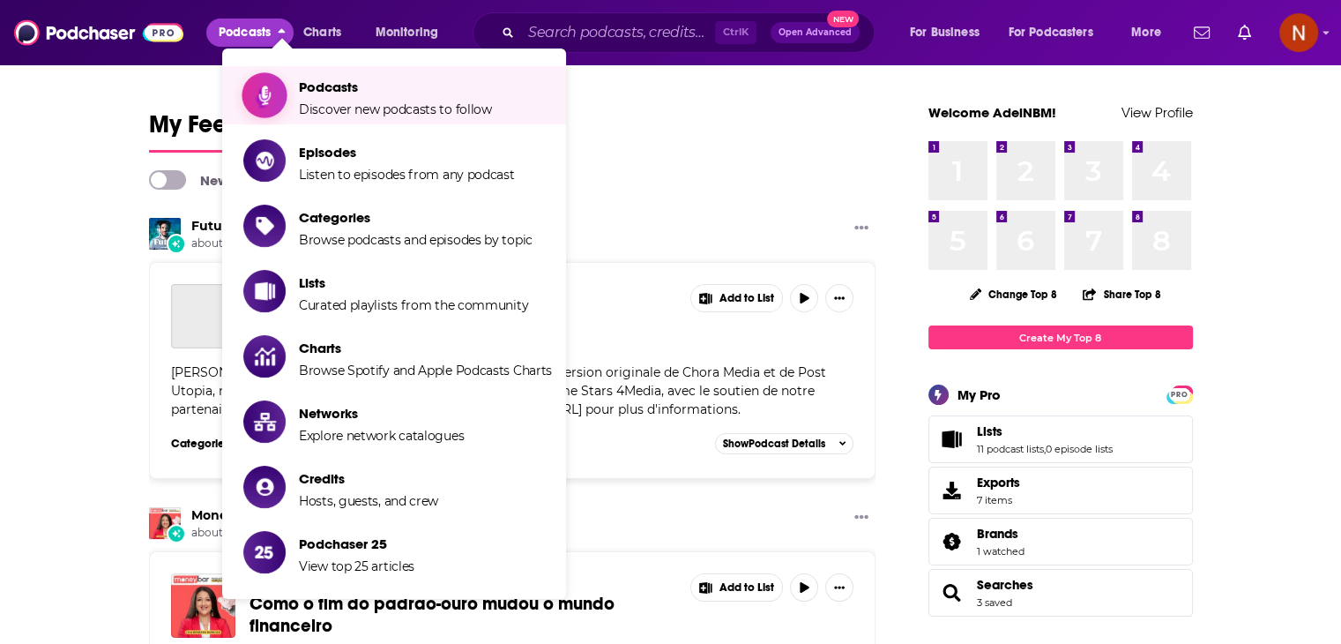 The width and height of the screenshot is (1341, 644). Describe the element at coordinates (165, 523) in the screenshot. I see `img: MoneyBar` at that location.